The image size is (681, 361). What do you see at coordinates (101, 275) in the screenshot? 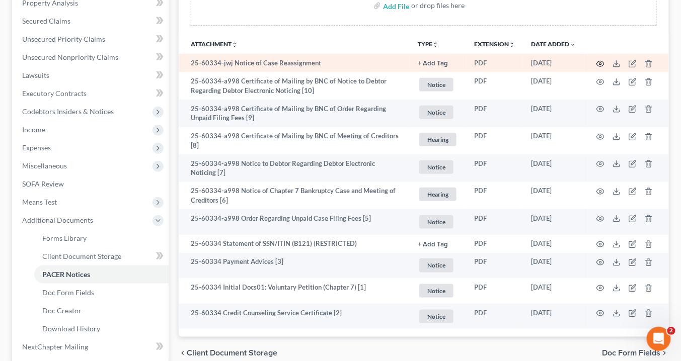
I see `a: PACER Notices` at bounding box center [101, 275].